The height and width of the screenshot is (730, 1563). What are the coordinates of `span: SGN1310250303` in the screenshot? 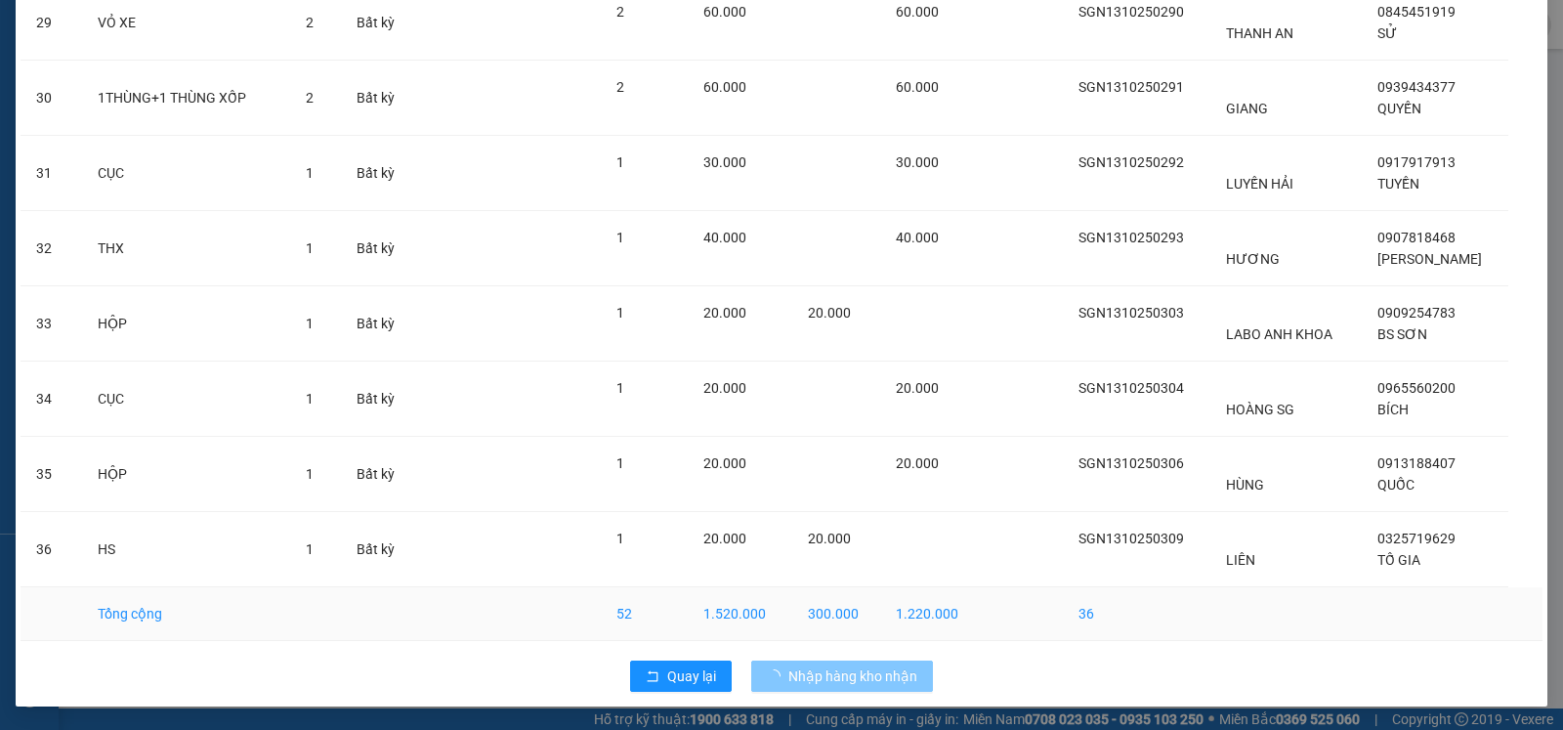 It's located at (1131, 313).